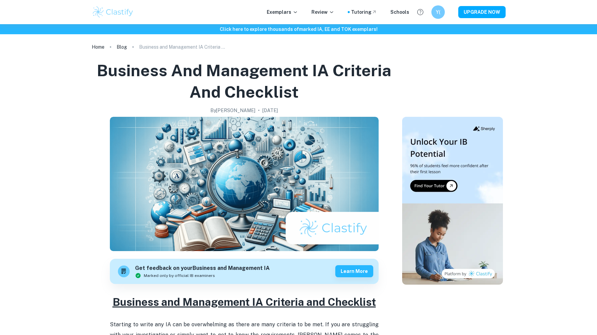 This screenshot has width=597, height=335. I want to click on h6: Click here to explore thousands of marked IA, EE and TOK exemplars !, so click(298, 29).